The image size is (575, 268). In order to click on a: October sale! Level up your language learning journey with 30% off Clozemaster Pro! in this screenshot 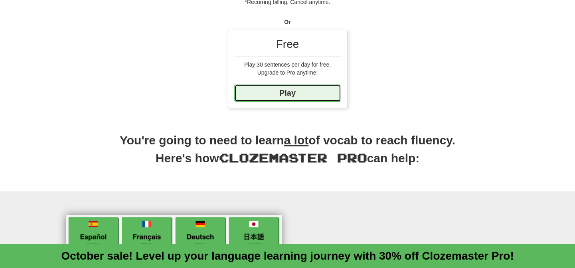, I will do `click(287, 256)`.